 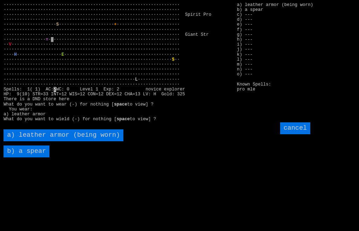 I want to click on font: H, so click(x=15, y=55).